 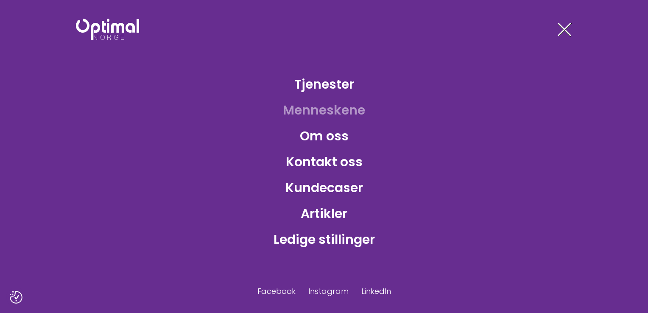 I want to click on a: Kontakt oss, so click(x=324, y=161).